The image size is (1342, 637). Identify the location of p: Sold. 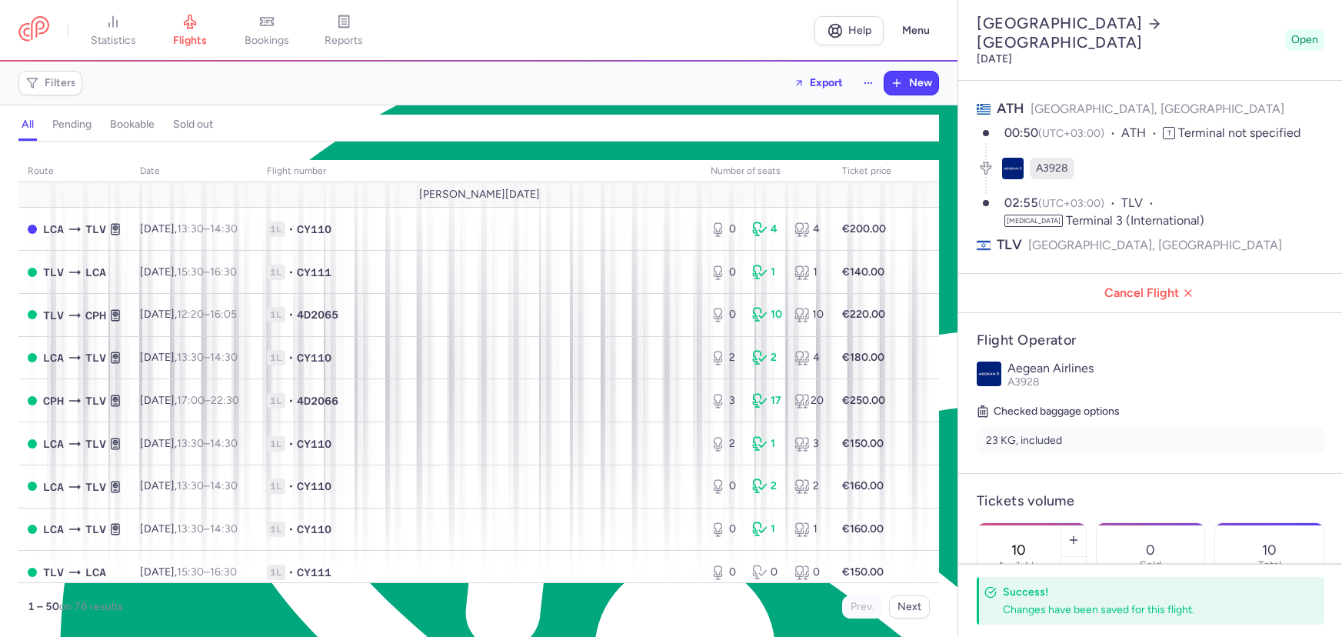
(1150, 565).